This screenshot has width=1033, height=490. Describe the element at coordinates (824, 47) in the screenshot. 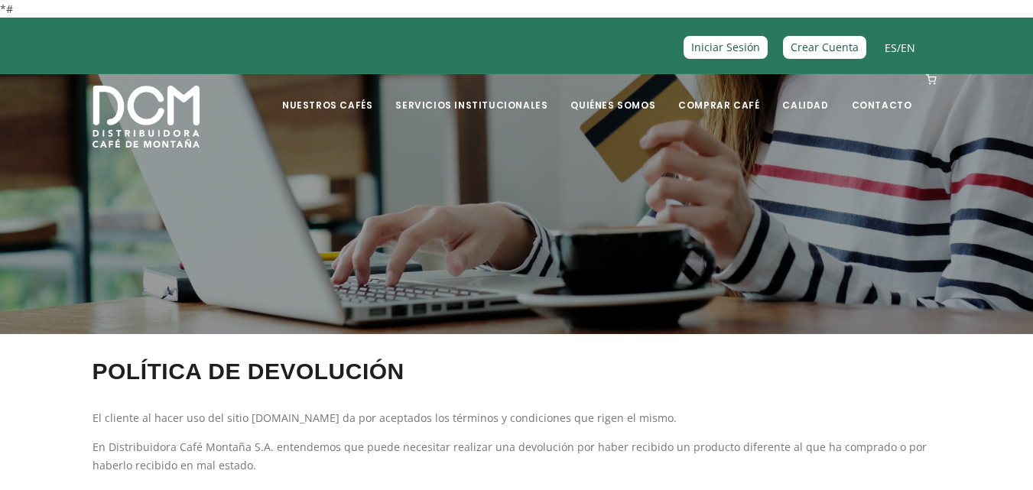

I see `a: Crear Cuenta` at that location.